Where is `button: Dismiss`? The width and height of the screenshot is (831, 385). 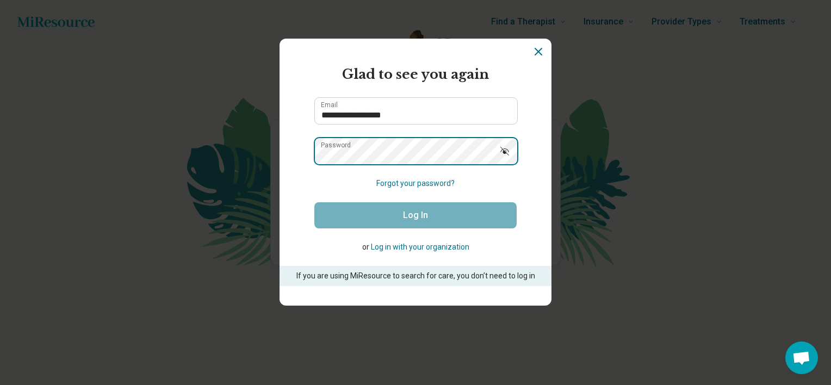
button: Dismiss is located at coordinates (538, 52).